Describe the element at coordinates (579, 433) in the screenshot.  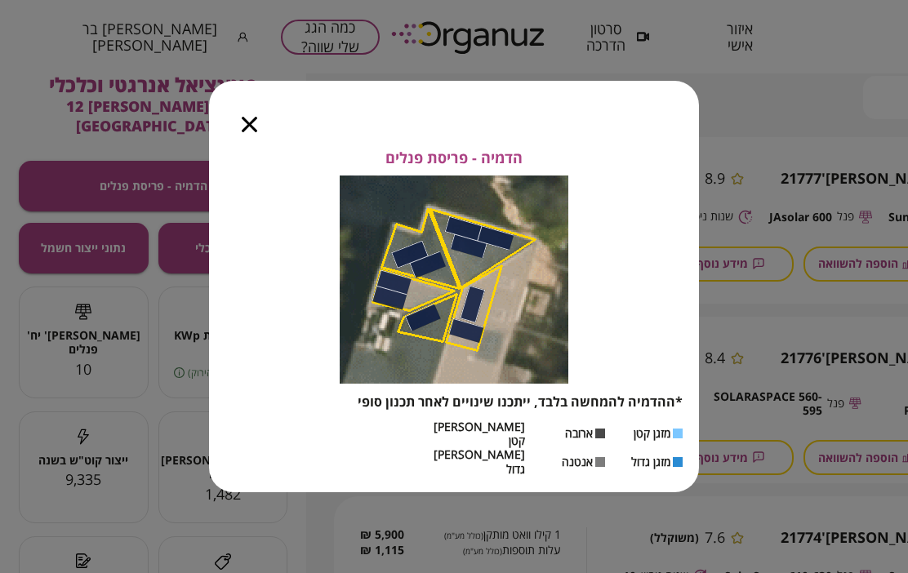
I see `span: ארובה` at that location.